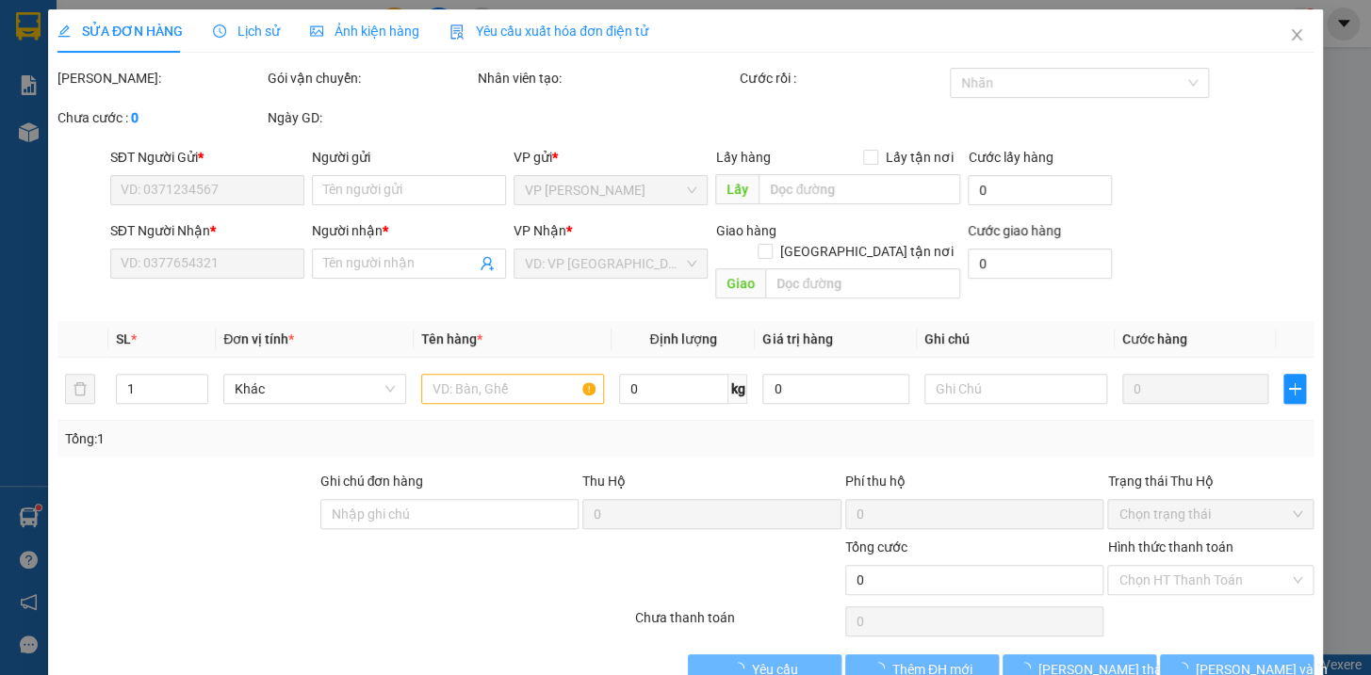 This screenshot has height=675, width=1371. I want to click on span: SỬA ĐƠN HÀNG, so click(120, 31).